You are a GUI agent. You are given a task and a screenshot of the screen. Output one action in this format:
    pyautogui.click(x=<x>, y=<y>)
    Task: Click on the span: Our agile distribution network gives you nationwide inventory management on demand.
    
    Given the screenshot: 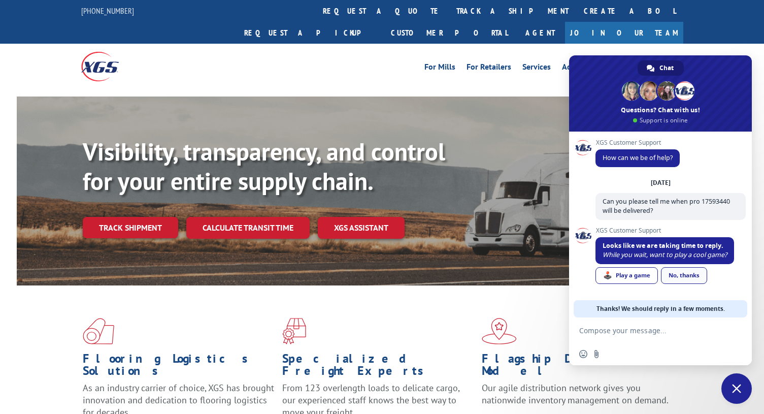 What is the action you would take?
    pyautogui.click(x=575, y=393)
    